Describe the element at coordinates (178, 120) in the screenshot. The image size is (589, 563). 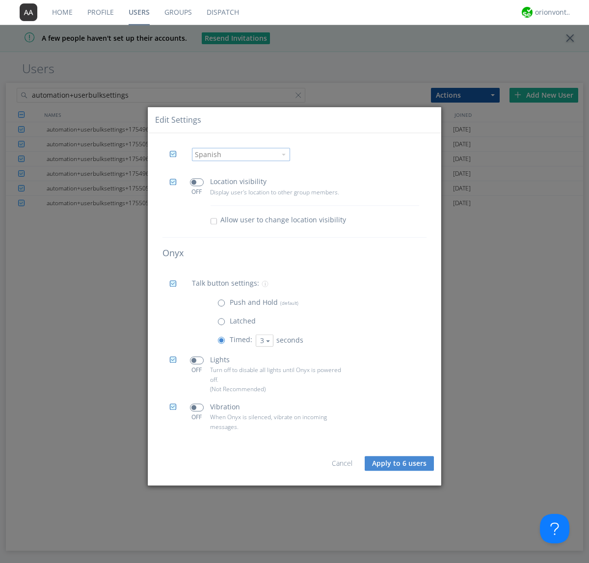
I see `div: Edit Settings` at that location.